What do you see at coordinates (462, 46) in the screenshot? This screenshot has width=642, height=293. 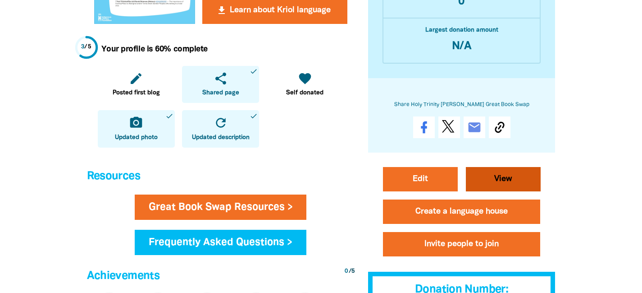 I see `h3: N/A` at bounding box center [462, 46].